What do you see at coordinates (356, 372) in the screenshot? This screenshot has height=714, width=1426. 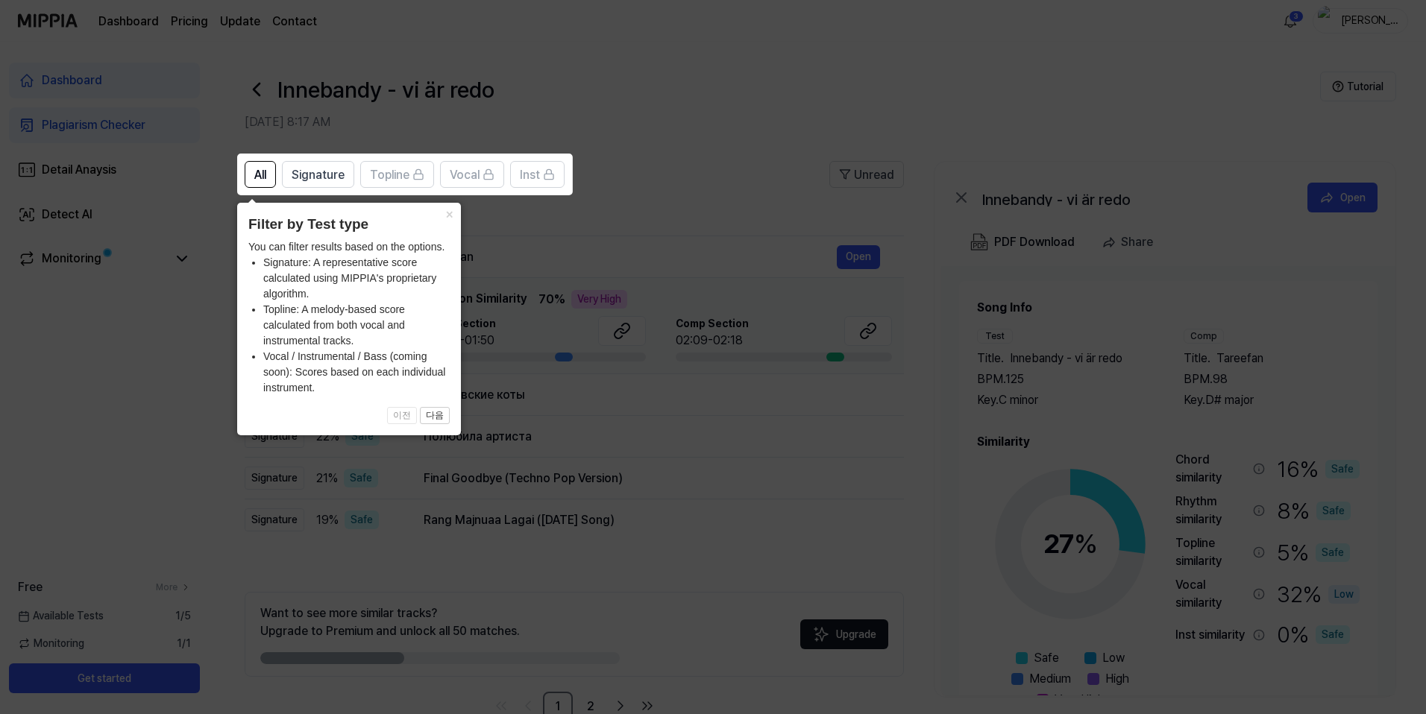 I see `li: Vocal / Instrumental / Bass (coming soon): Scores based on each individual instrument.` at bounding box center [356, 372].